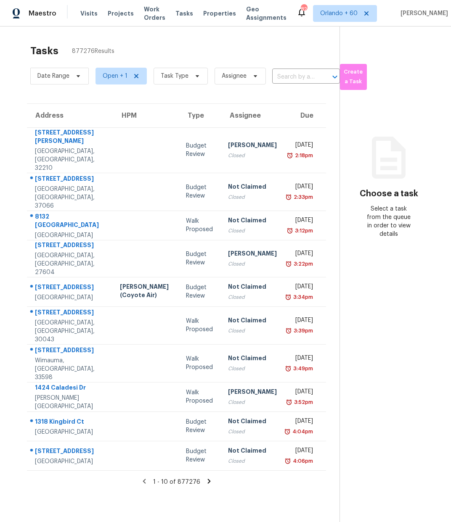 The height and width of the screenshot is (522, 451). What do you see at coordinates (302, 432) in the screenshot?
I see `div: 4:04pm` at bounding box center [302, 432].